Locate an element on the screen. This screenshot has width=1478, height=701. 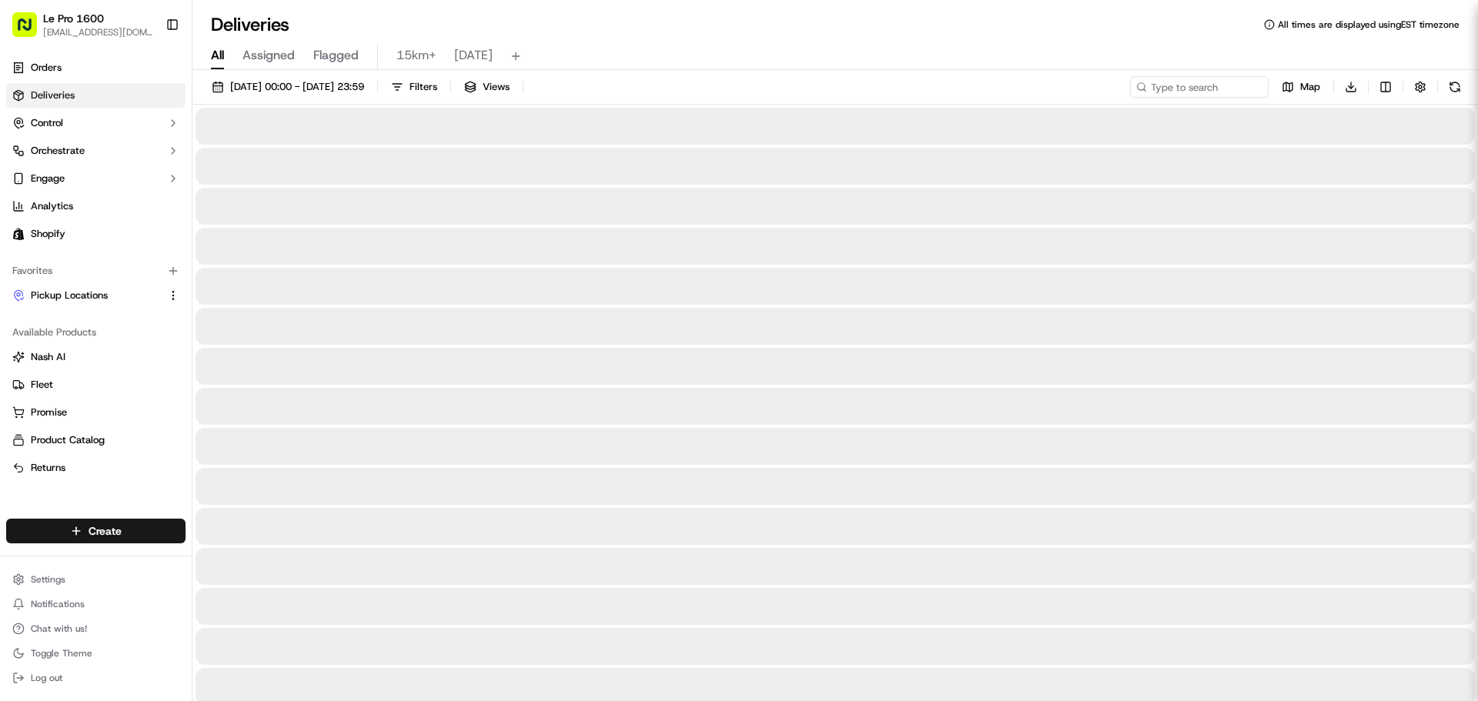
a: Fleet is located at coordinates (95, 385).